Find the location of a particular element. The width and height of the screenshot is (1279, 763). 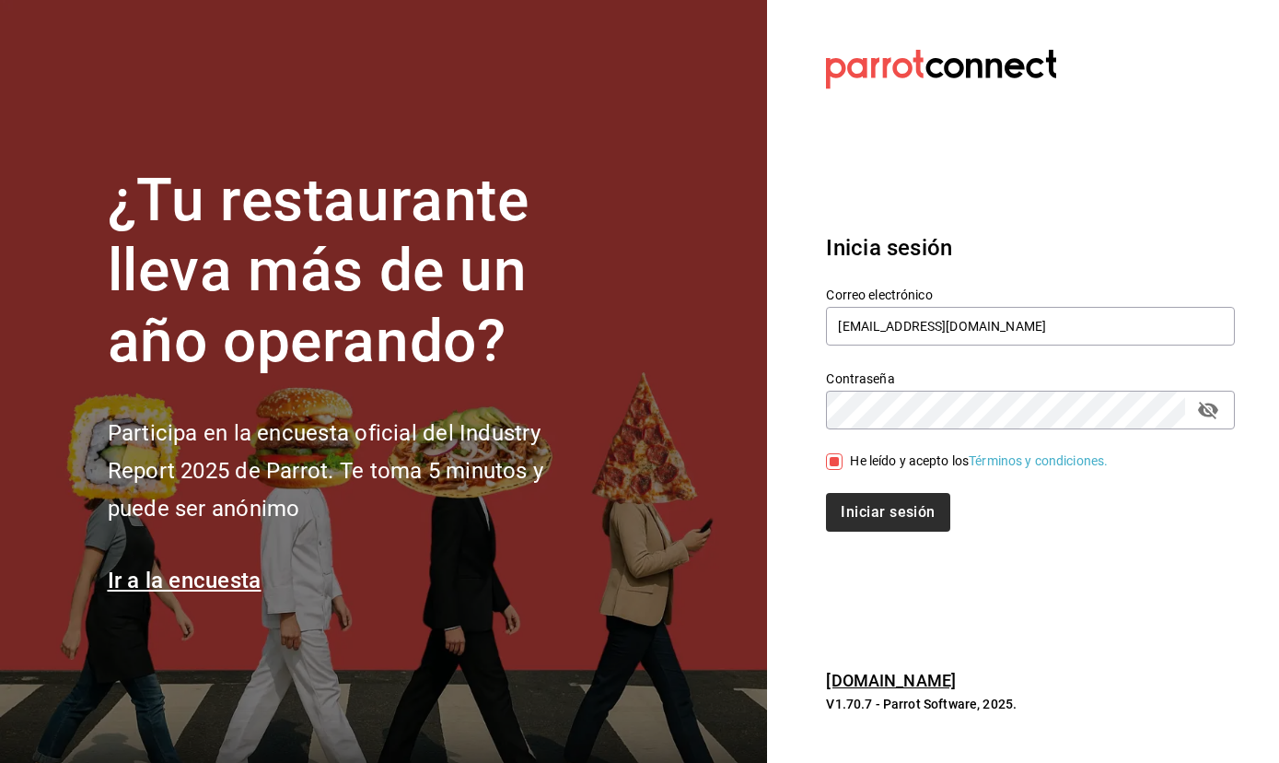

div: He leído y acepto los is located at coordinates (979, 460).